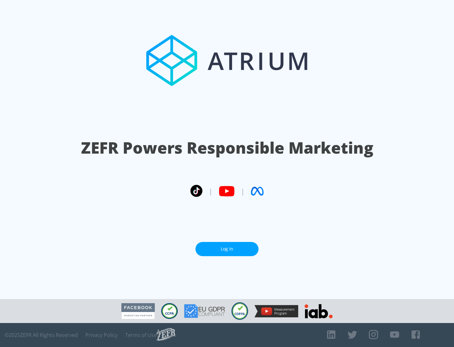  I want to click on img: COPPA Compliant, so click(240, 311).